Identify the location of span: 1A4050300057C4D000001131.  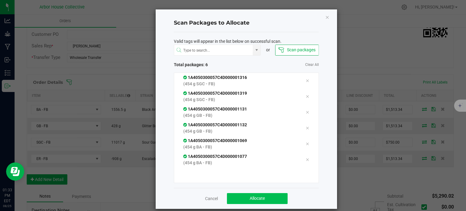
(215, 109).